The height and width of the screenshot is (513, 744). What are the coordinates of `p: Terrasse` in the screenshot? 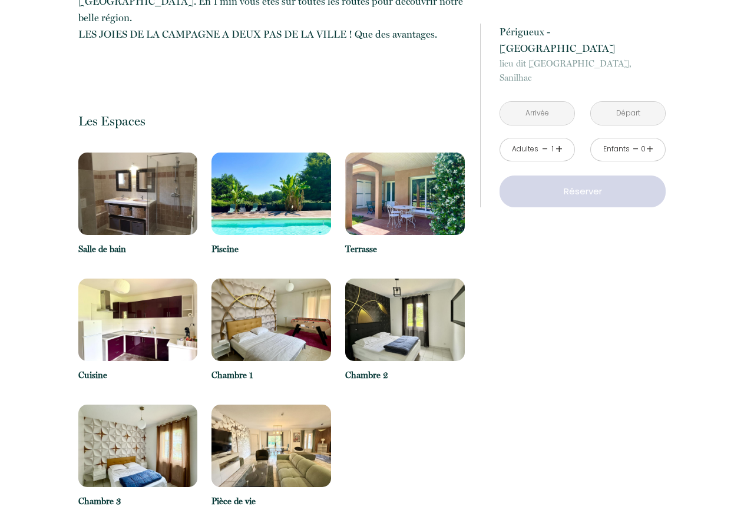 It's located at (405, 249).